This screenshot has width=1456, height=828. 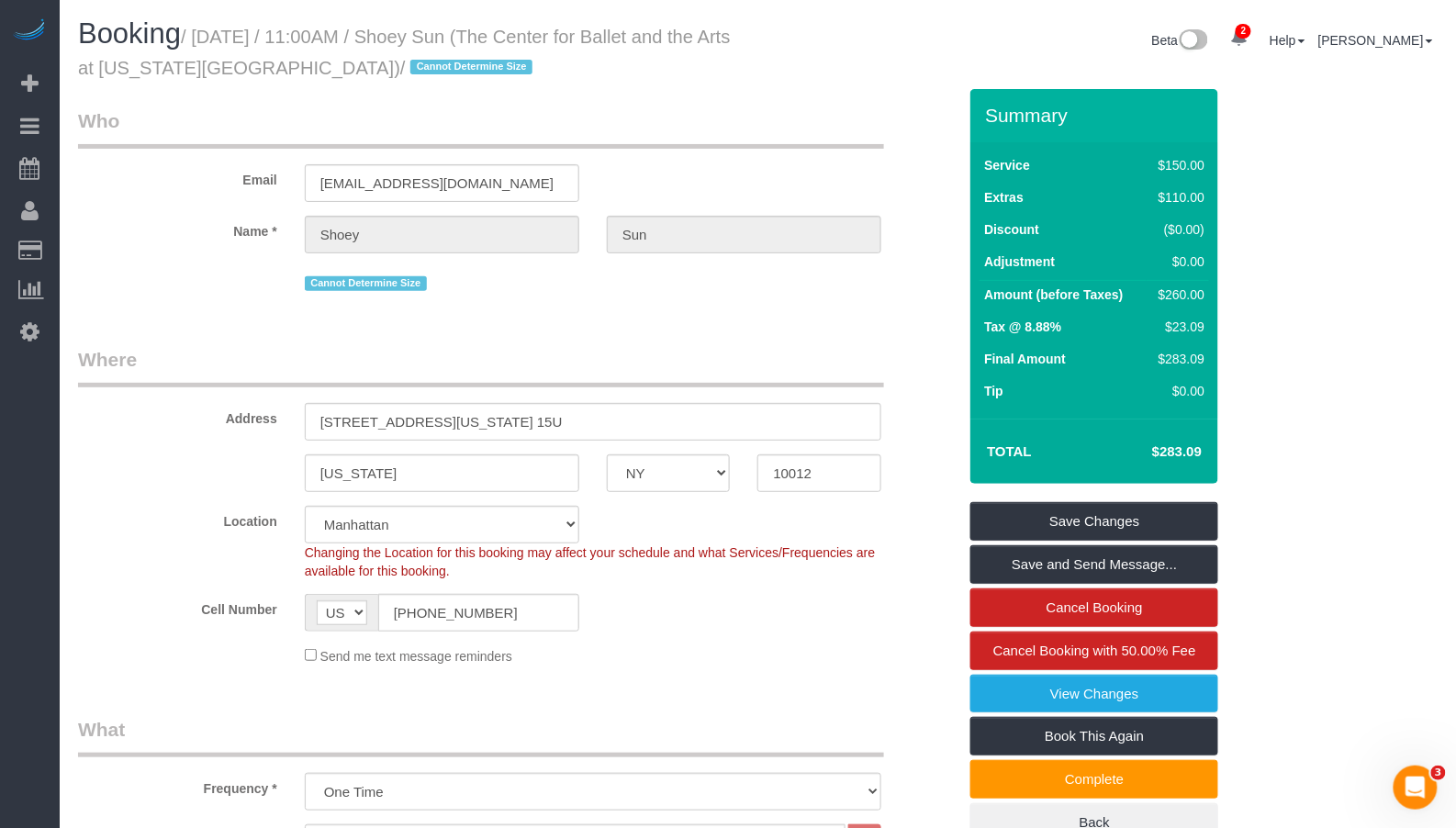 I want to click on label: Final Amount, so click(x=1024, y=359).